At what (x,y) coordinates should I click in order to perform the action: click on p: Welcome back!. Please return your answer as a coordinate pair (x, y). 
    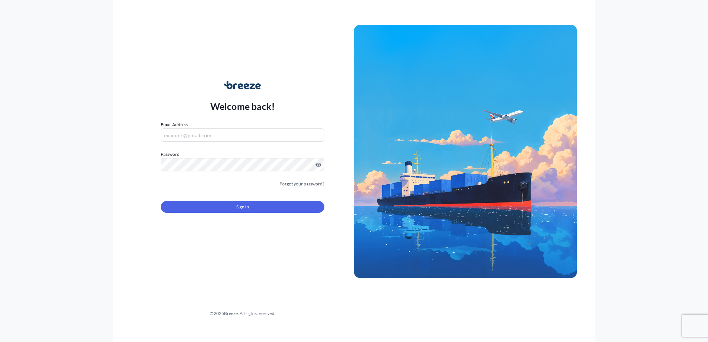
    Looking at the image, I should click on (243, 106).